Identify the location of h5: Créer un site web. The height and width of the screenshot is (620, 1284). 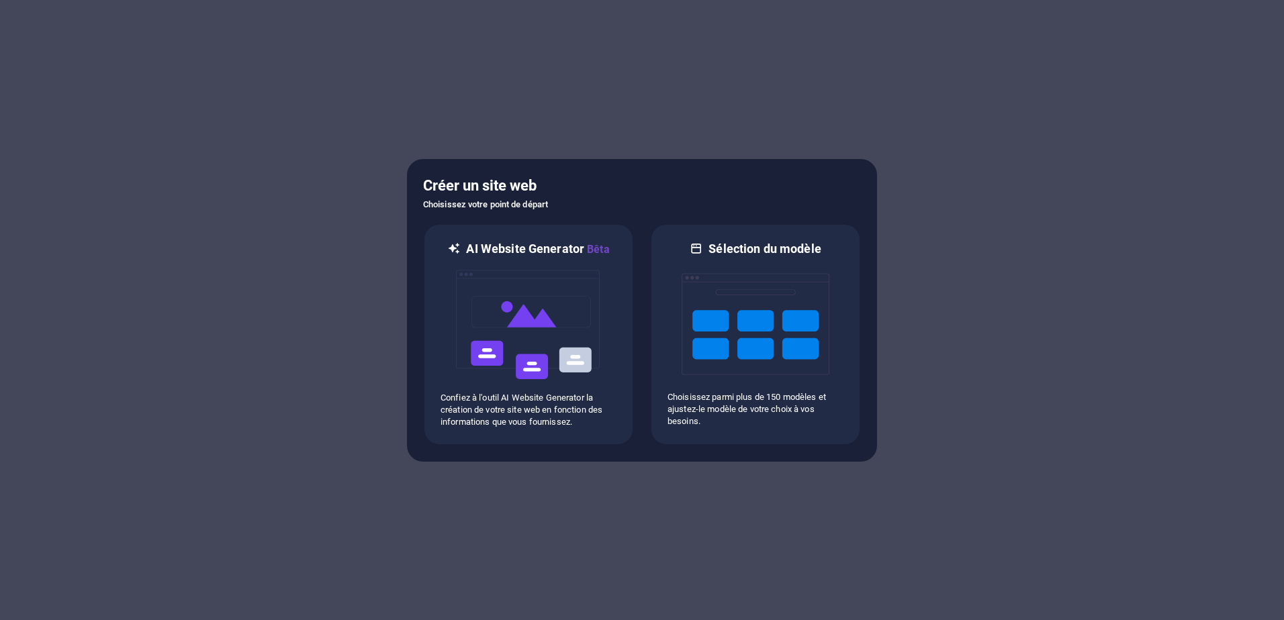
(642, 186).